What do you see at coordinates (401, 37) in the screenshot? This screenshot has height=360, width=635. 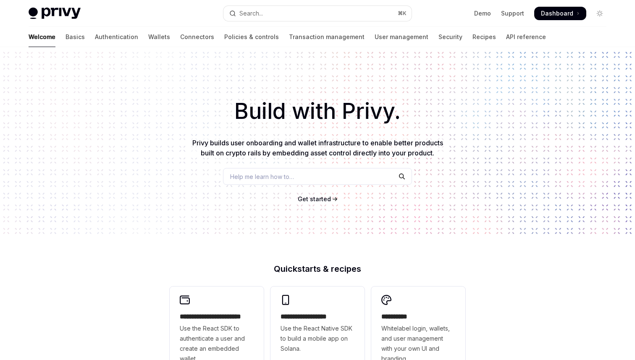 I see `a: User management` at bounding box center [401, 37].